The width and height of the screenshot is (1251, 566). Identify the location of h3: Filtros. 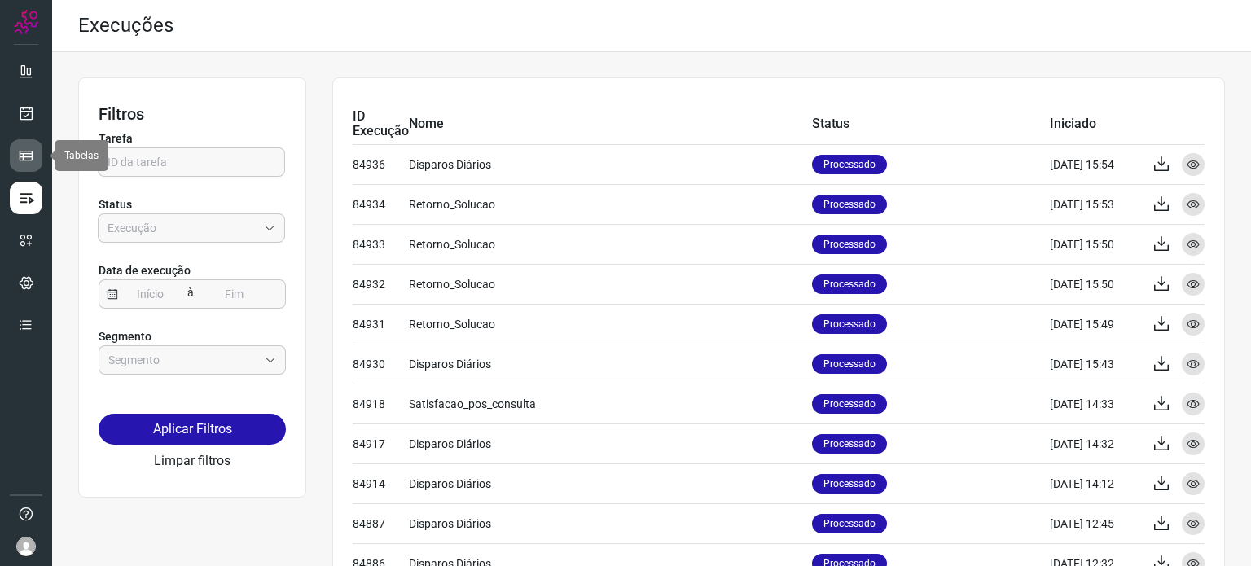
(192, 114).